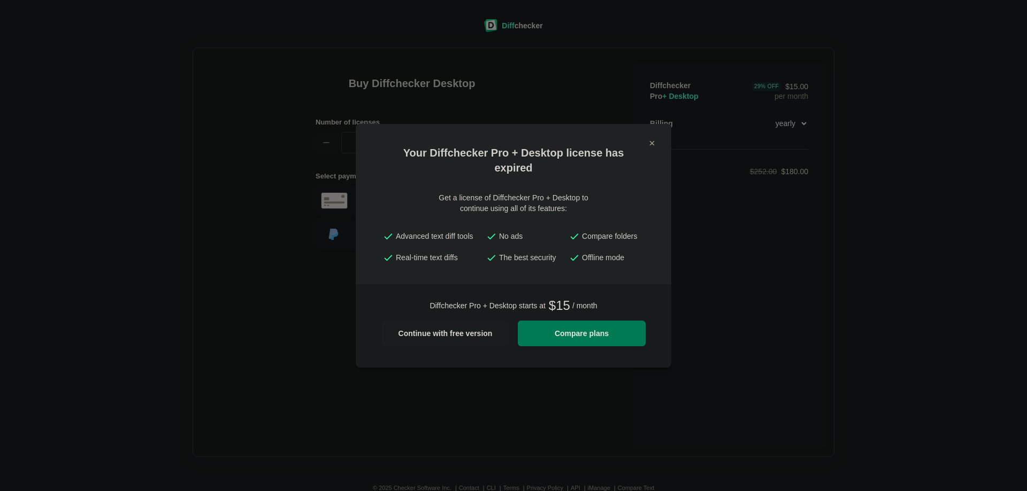 This screenshot has height=491, width=1027. Describe the element at coordinates (584, 306) in the screenshot. I see `span: / month` at that location.